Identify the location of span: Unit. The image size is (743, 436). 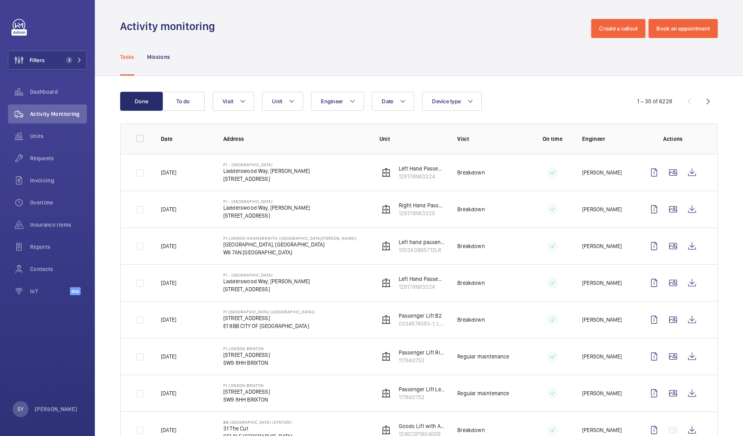
(277, 101).